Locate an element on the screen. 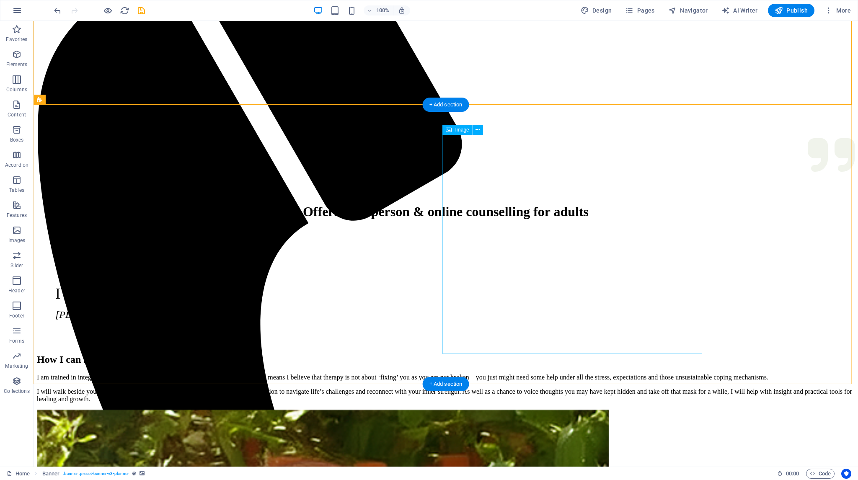  span: Pages is located at coordinates (639, 10).